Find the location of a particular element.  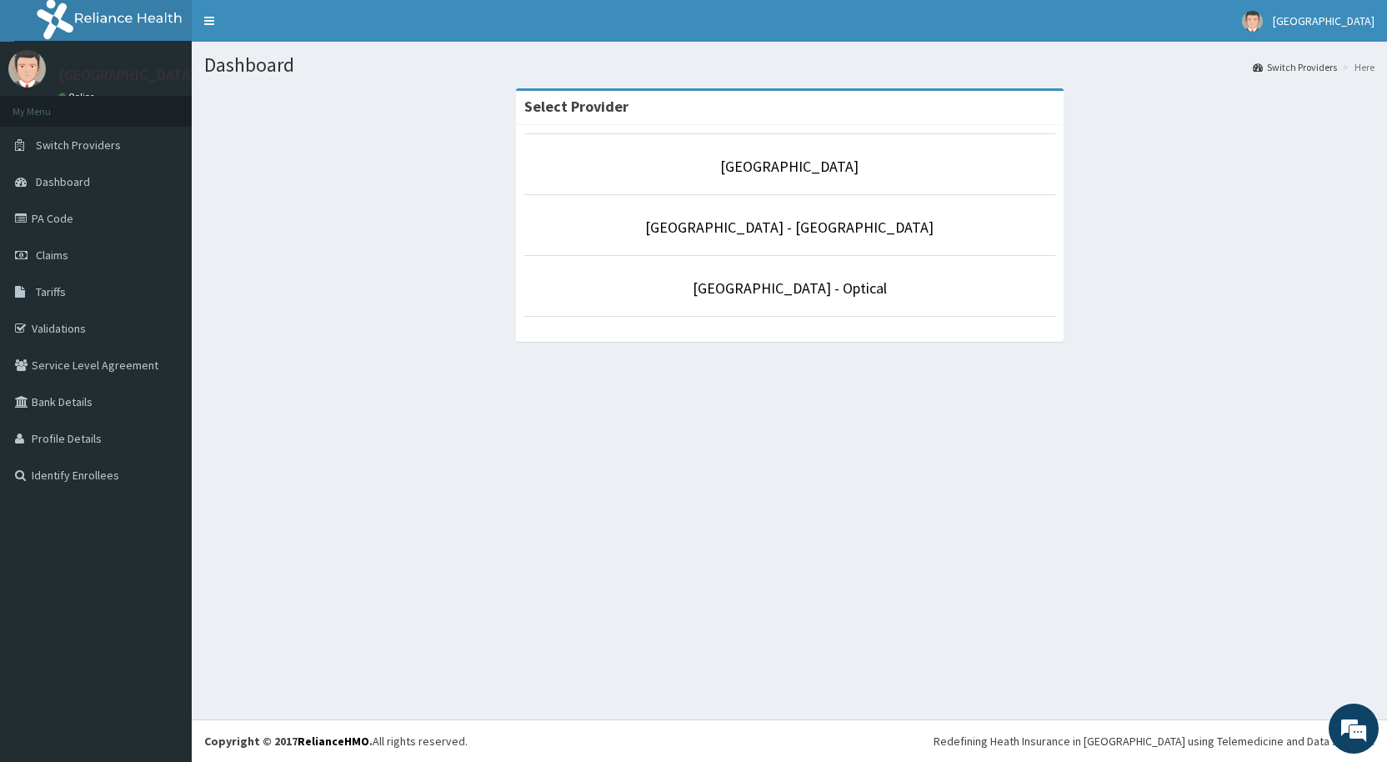

a: Online is located at coordinates (78, 97).